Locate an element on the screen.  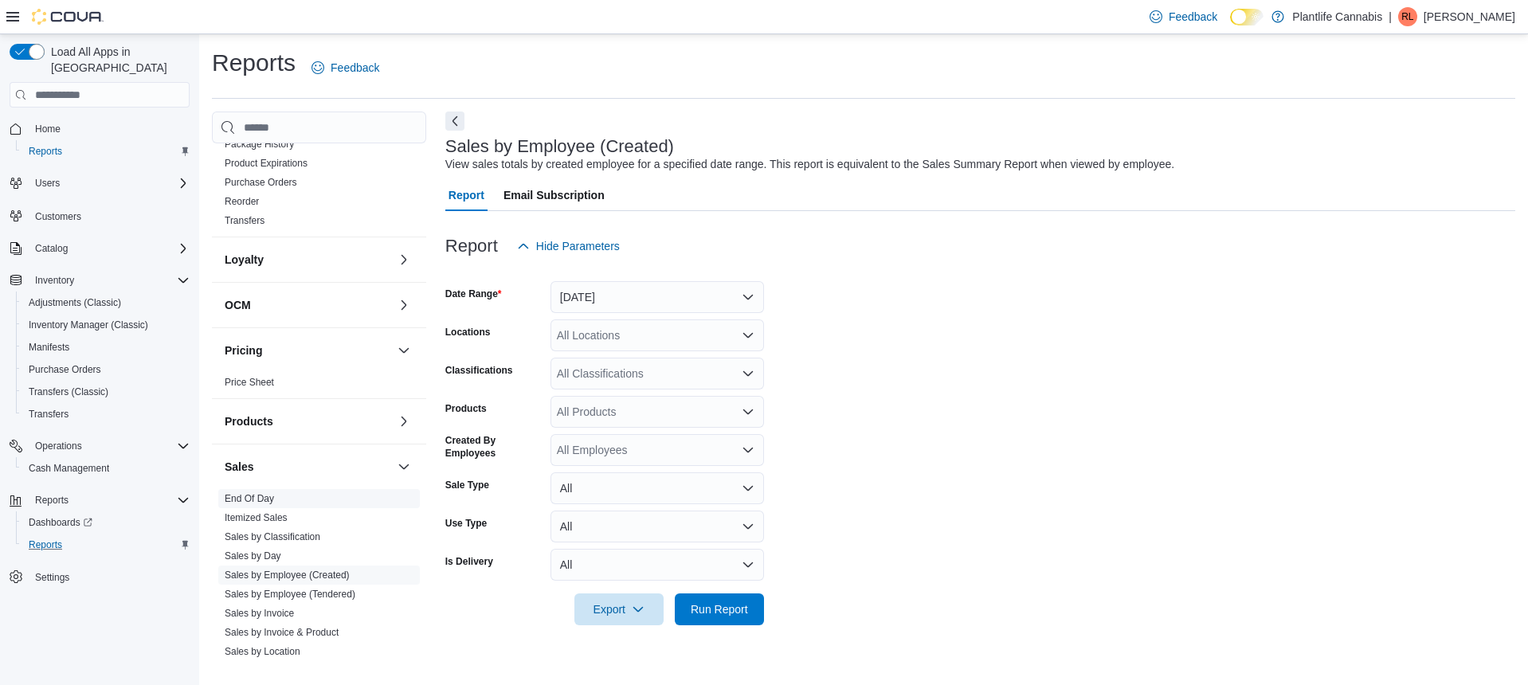
span: Catalog is located at coordinates (51, 249).